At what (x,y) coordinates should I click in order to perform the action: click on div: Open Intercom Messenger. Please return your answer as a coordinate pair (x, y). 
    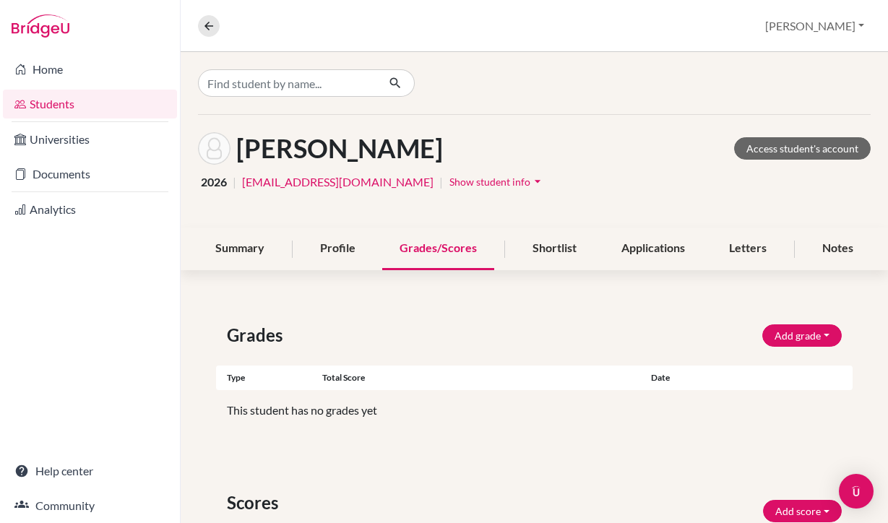
    Looking at the image, I should click on (856, 491).